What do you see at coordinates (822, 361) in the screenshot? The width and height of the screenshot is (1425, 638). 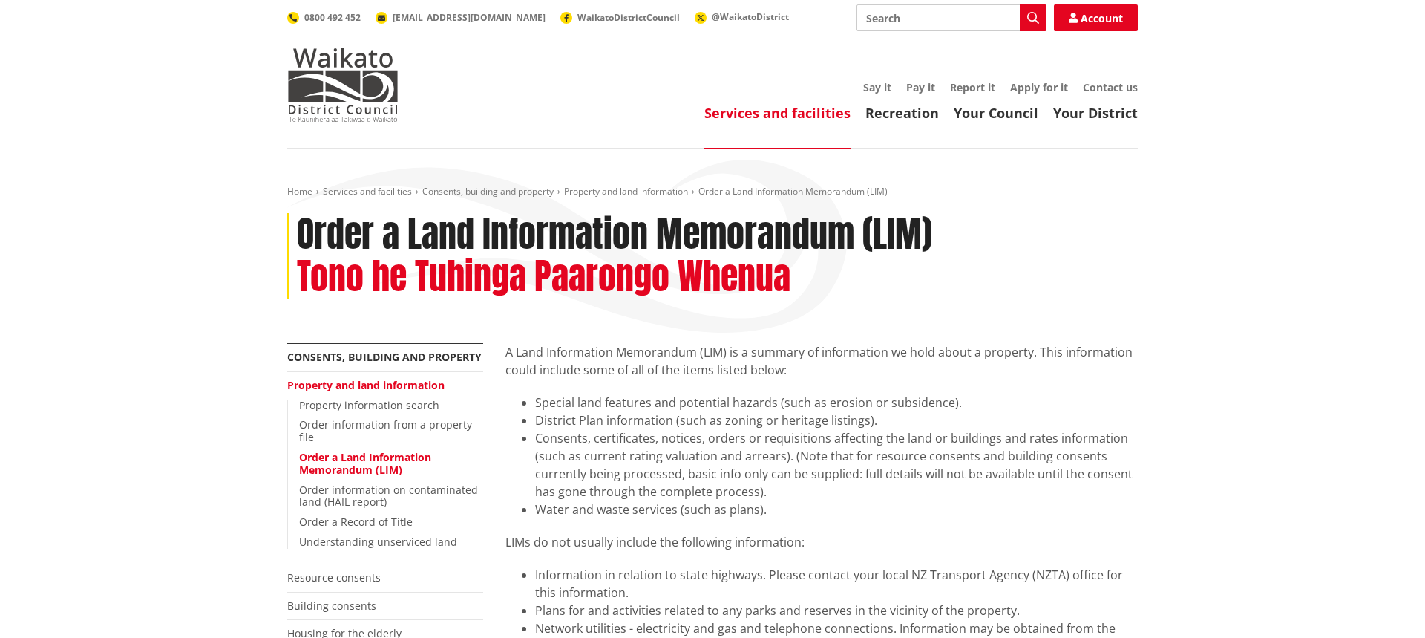 I see `p: A Land Information Memorandum (LIM) is a summary of information we hold about a property. This in...` at bounding box center [822, 361].